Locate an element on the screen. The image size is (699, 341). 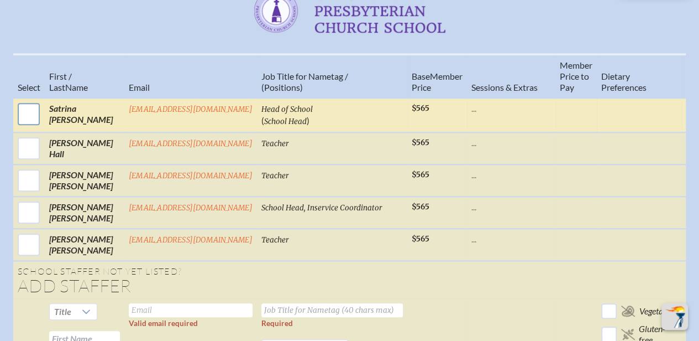
span: ary Preferences is located at coordinates (624, 81).